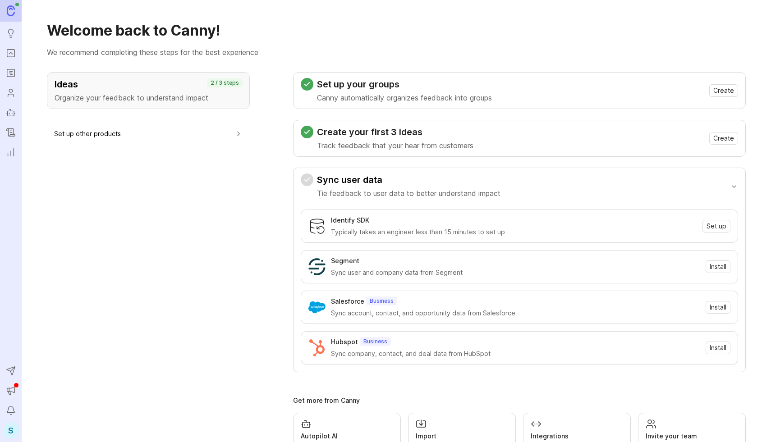 The image size is (771, 442). What do you see at coordinates (515, 273) in the screenshot?
I see `div: Sync user and company data from Segment` at bounding box center [515, 273].